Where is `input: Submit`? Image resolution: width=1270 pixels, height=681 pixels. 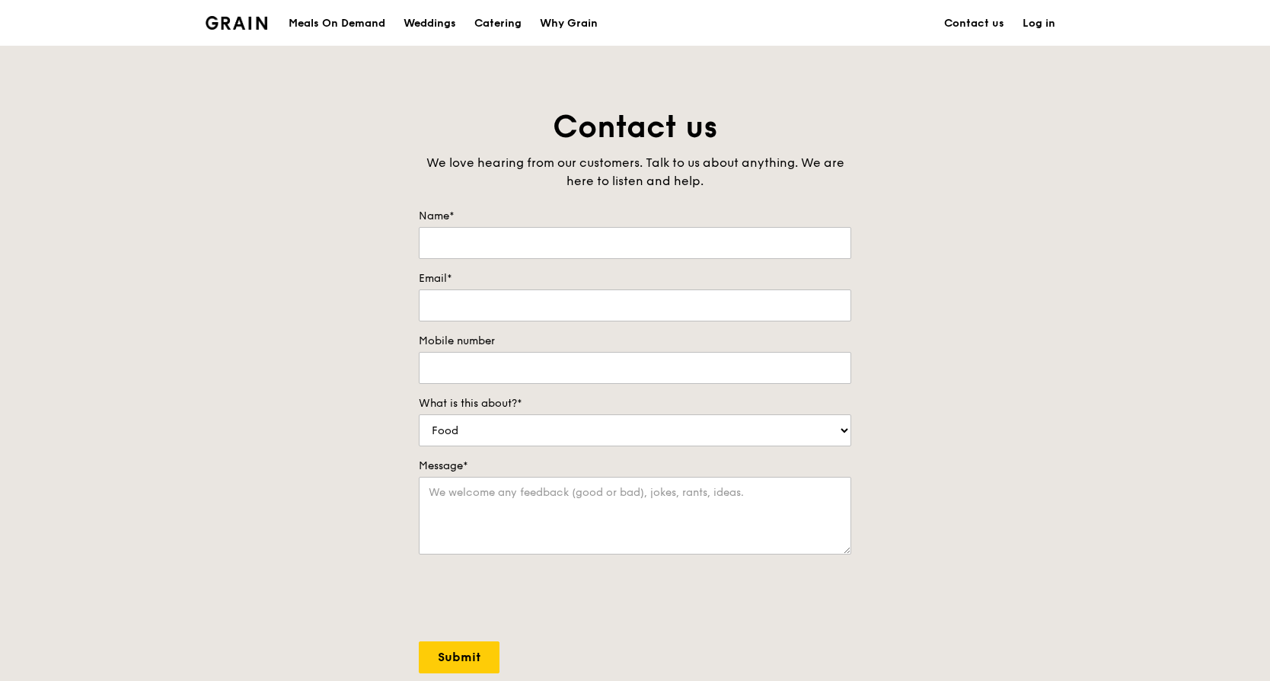 input: Submit is located at coordinates (459, 657).